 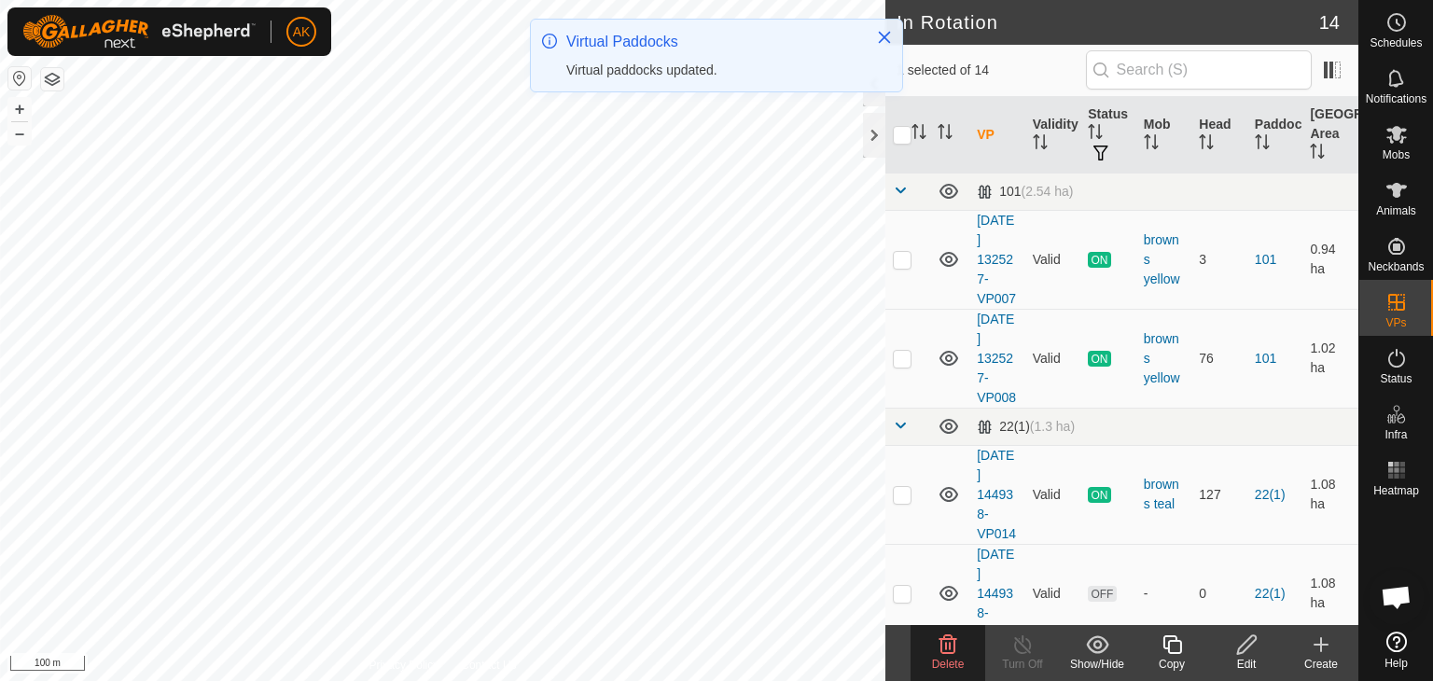 What do you see at coordinates (139, 32) in the screenshot?
I see `img: Gallagher Logo` at bounding box center [139, 32].